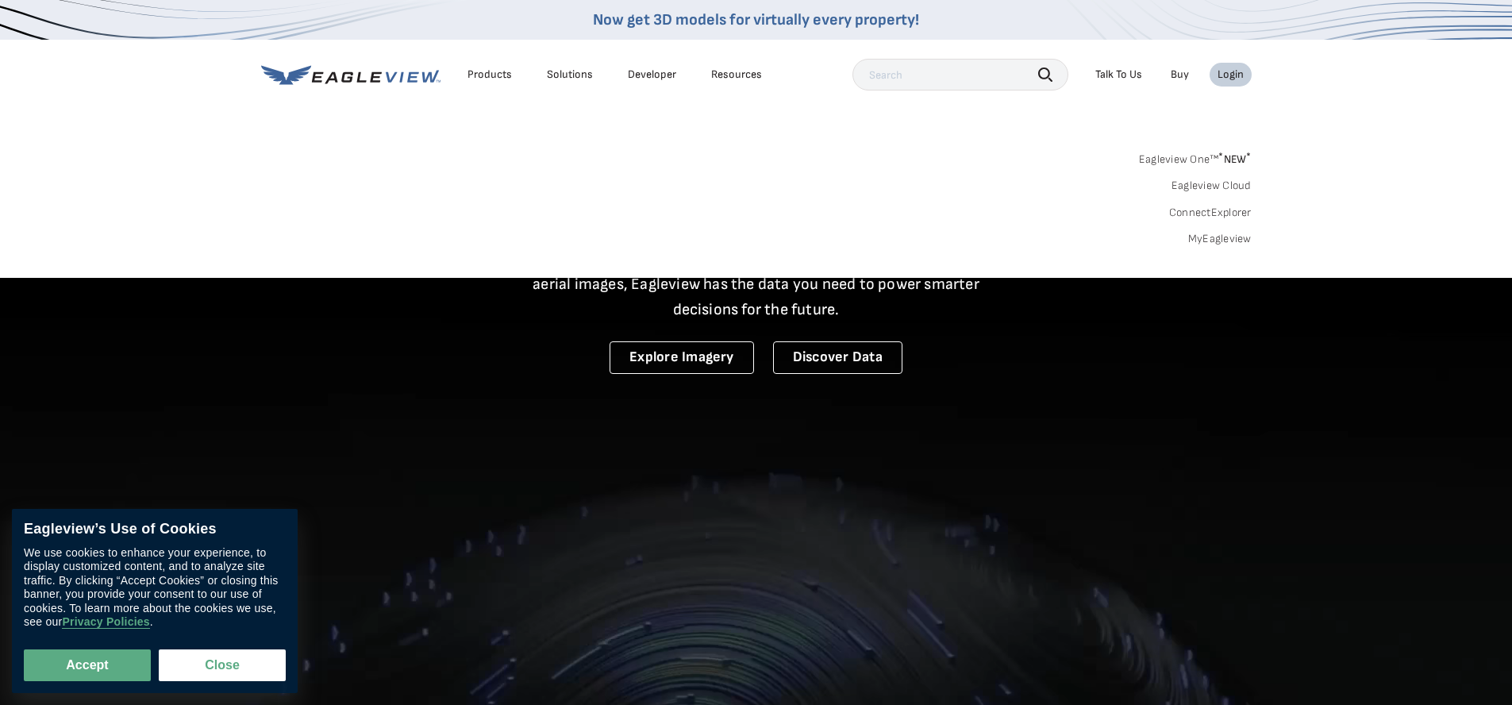 The height and width of the screenshot is (705, 1512). What do you see at coordinates (682, 357) in the screenshot?
I see `a: Explore Imagery` at bounding box center [682, 357].